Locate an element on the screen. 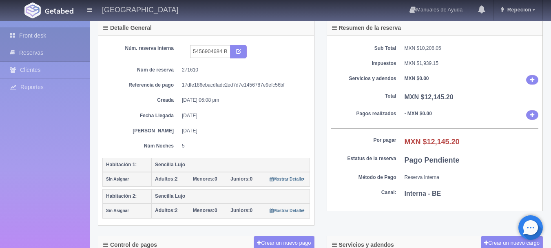 The width and height of the screenshot is (551, 248). dt: Núm. reserva interna is located at coordinates (141, 48).